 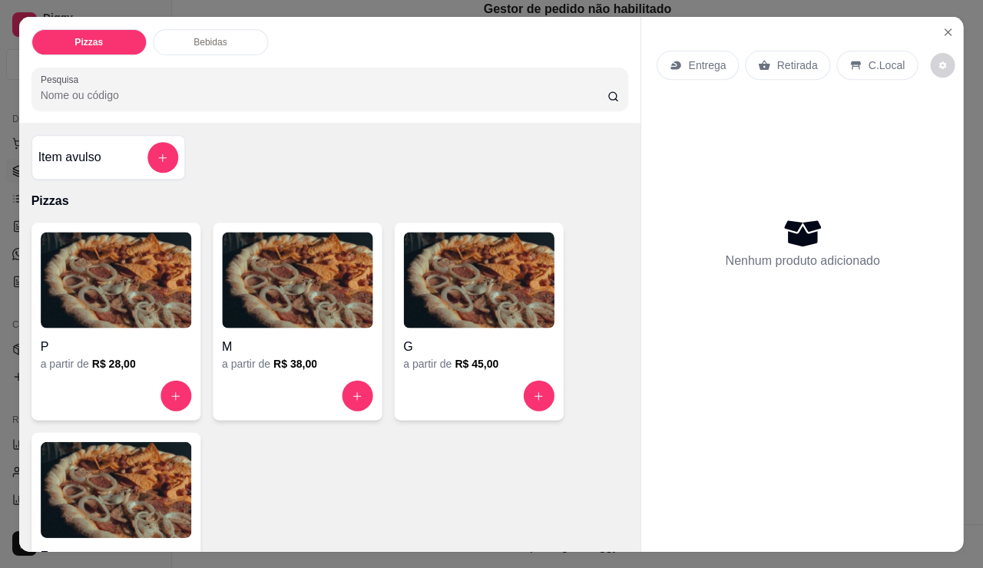 What do you see at coordinates (62, 79) in the screenshot?
I see `label: Pesquisa` at bounding box center [62, 79].